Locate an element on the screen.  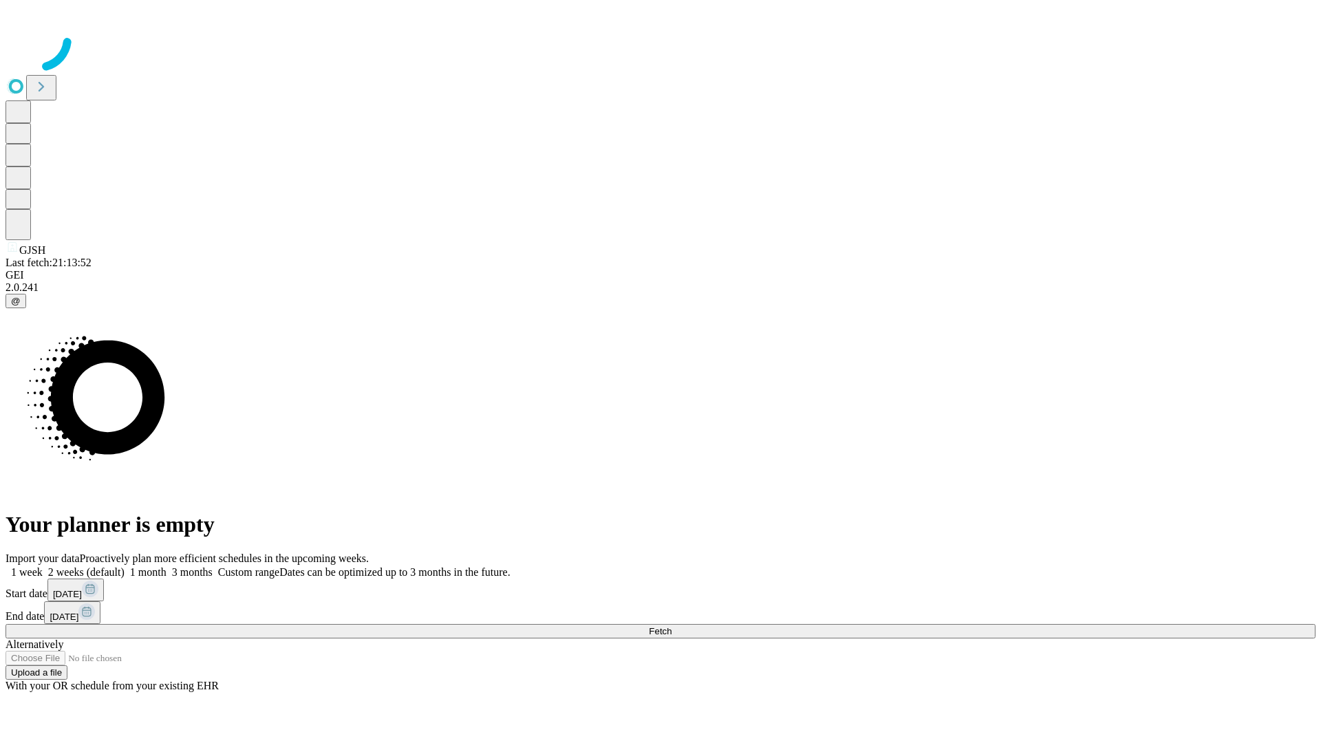
div: Start date is located at coordinates (661, 590).